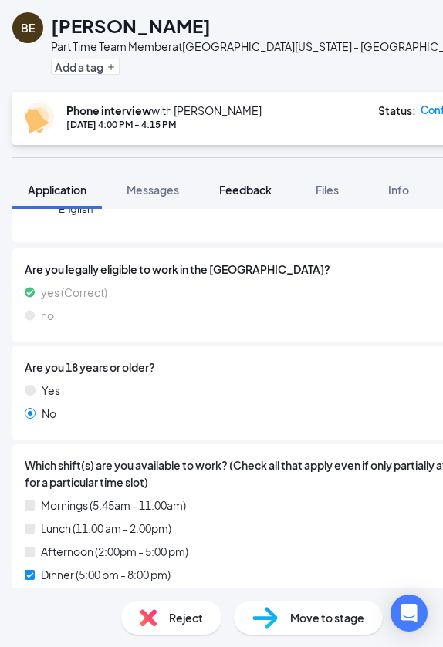 This screenshot has width=443, height=647. Describe the element at coordinates (113, 505) in the screenshot. I see `span: Mornings (5:45am - 11:00am)` at that location.